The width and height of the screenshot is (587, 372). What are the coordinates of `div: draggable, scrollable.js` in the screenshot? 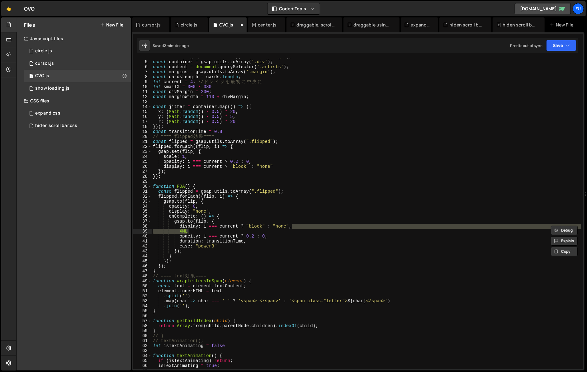 It's located at (316, 25).